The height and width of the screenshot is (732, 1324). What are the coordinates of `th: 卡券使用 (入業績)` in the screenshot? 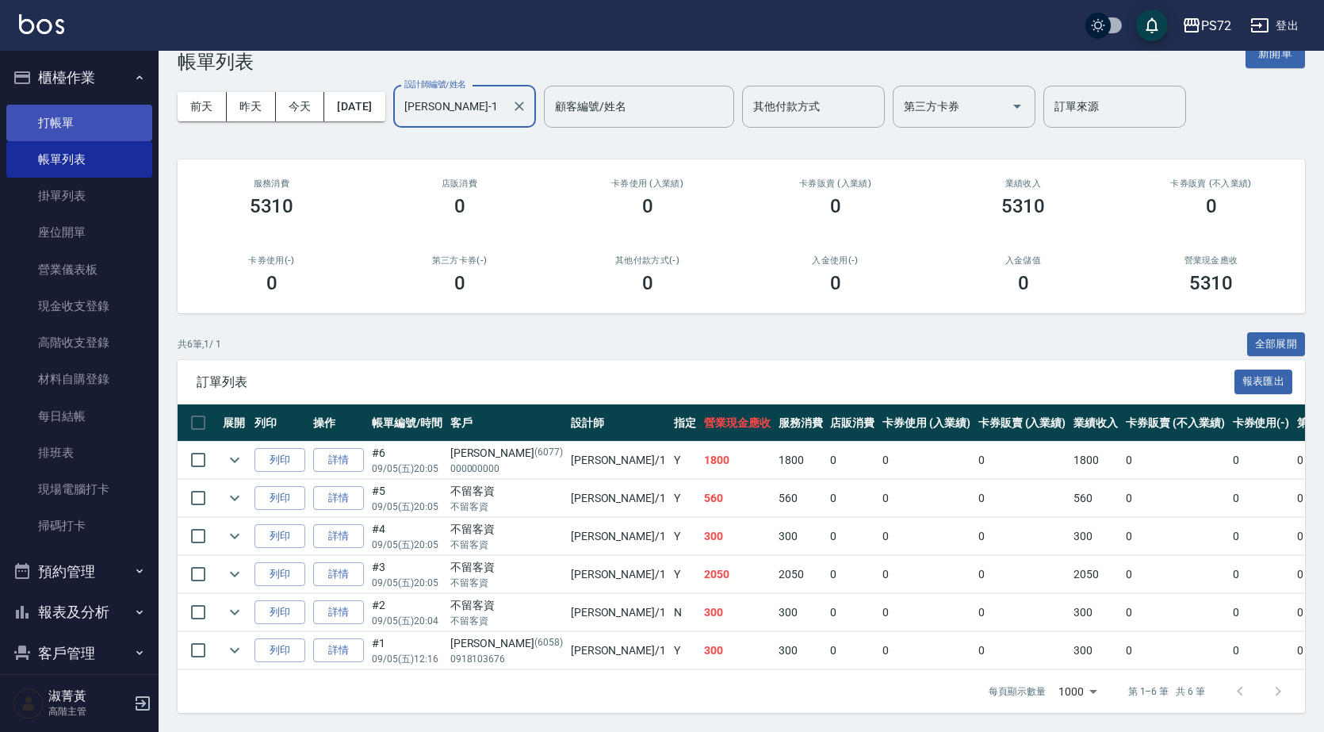 It's located at (926, 423).